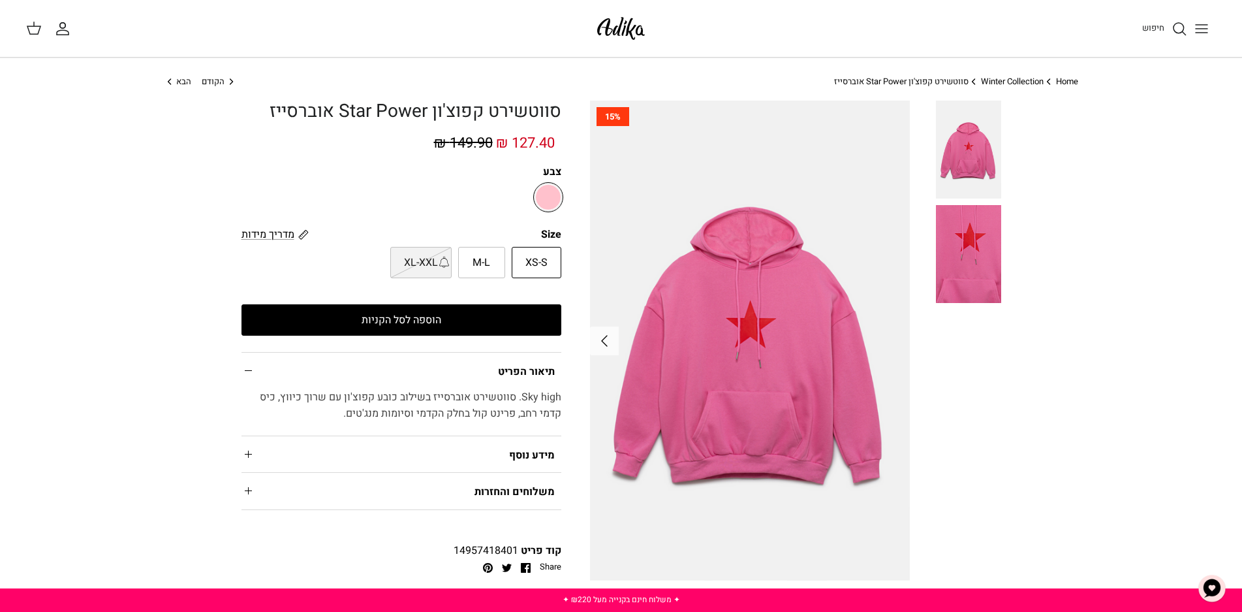 The height and width of the screenshot is (612, 1242). What do you see at coordinates (605, 341) in the screenshot?
I see `button: Next` at bounding box center [605, 341].